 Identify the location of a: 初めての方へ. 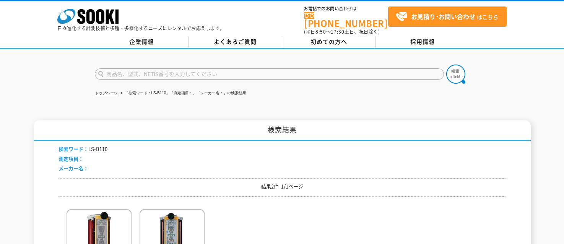
(329, 42).